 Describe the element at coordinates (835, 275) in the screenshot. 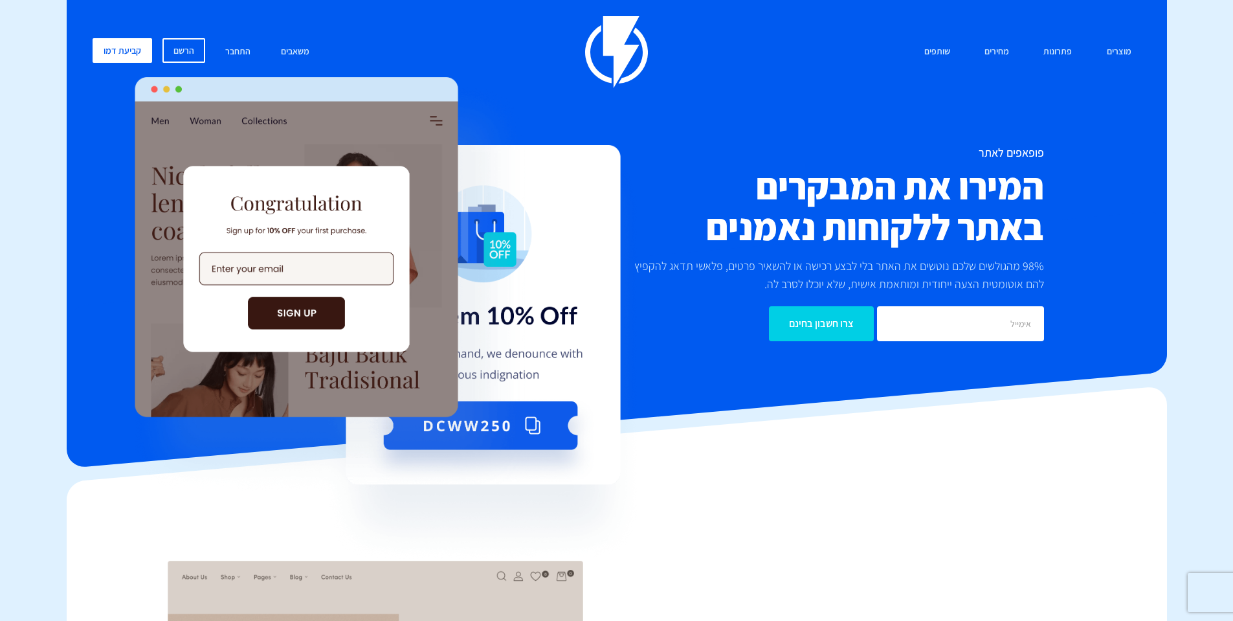

I see `p: 98% מהגולשים שלכם נוטשים את האתר בלי לבצע רכישה או להשאיר פרטים, פלאשי תדאג להקפיץ להם אוטומטית ה...` at that location.